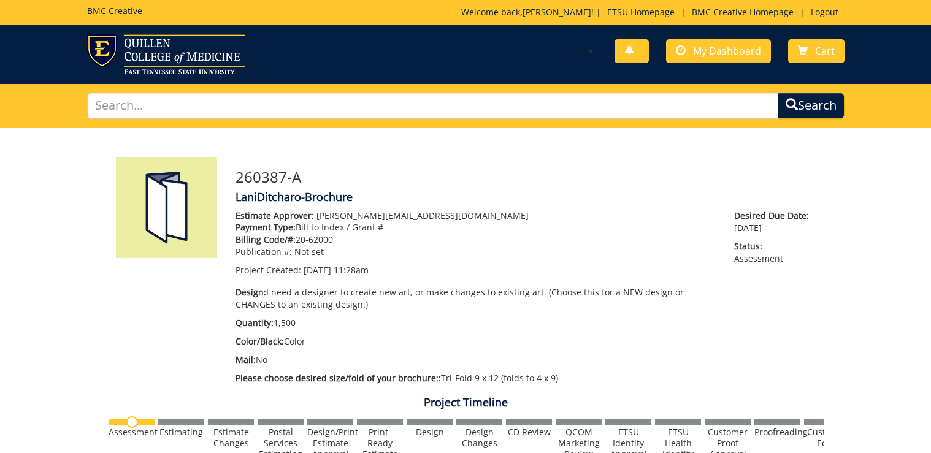 The image size is (931, 453). What do you see at coordinates (432, 105) in the screenshot?
I see `input: Search...` at bounding box center [432, 105].